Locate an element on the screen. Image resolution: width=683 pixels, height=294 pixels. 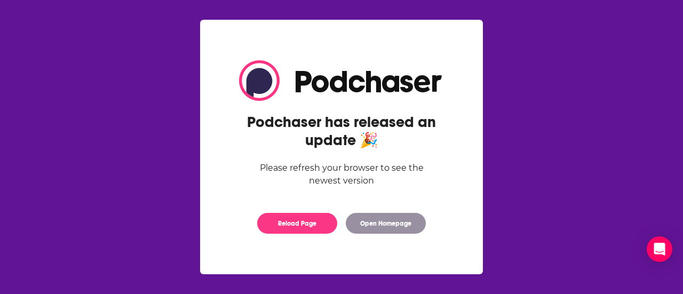
div: Open Intercom Messenger is located at coordinates (659, 249).